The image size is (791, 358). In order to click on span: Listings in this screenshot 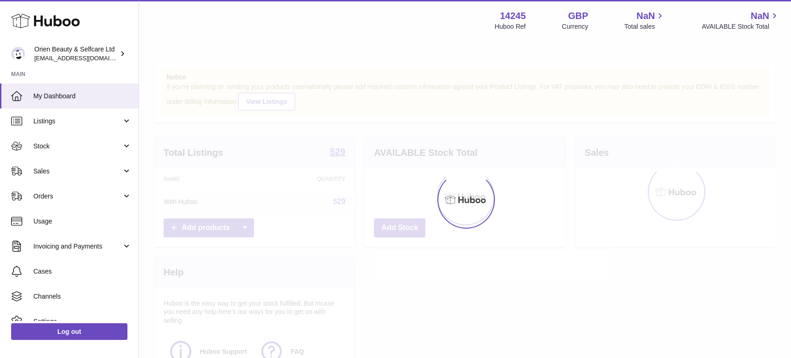, I will do `click(77, 121)`.